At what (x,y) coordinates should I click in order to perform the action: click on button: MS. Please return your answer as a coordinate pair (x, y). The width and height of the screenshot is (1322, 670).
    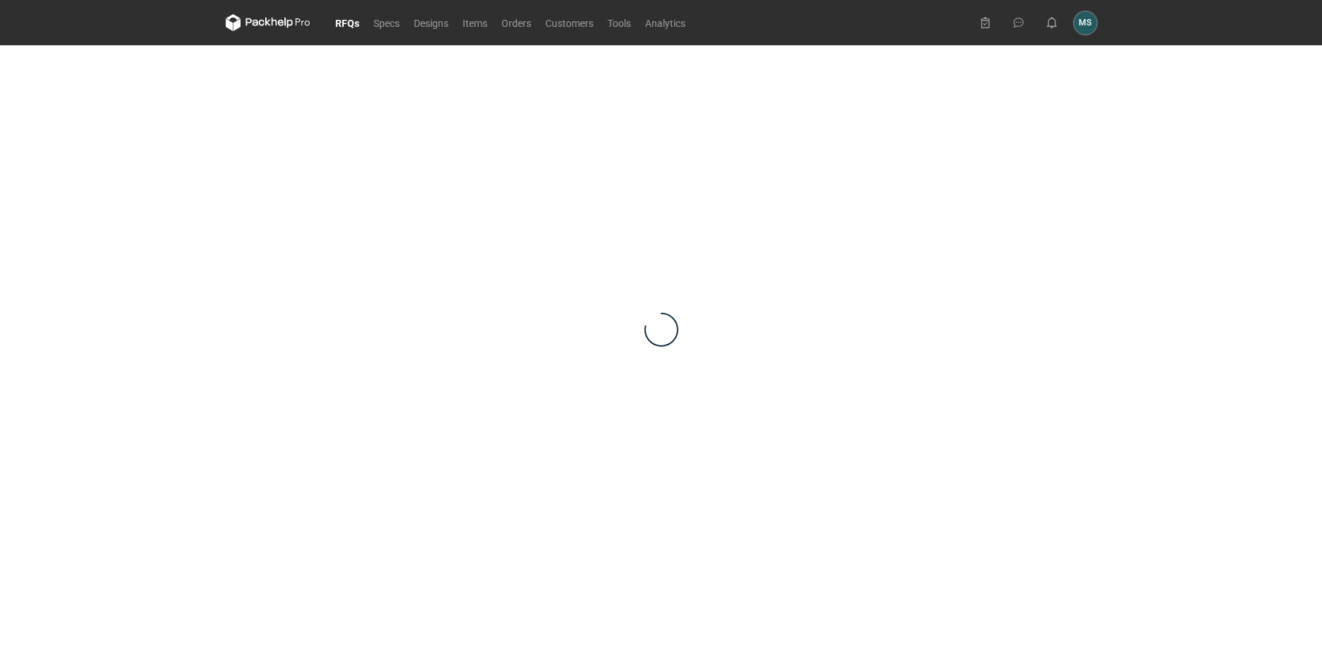
    Looking at the image, I should click on (1085, 23).